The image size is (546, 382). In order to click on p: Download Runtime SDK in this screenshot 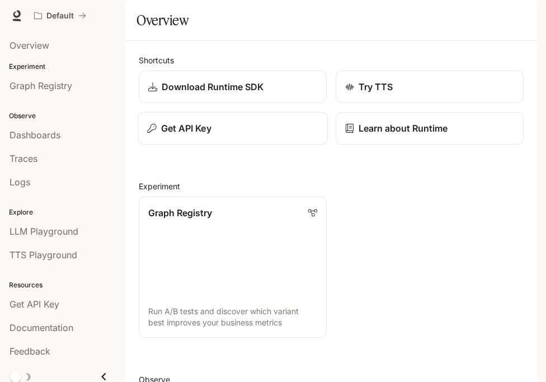, I will do `click(213, 87)`.